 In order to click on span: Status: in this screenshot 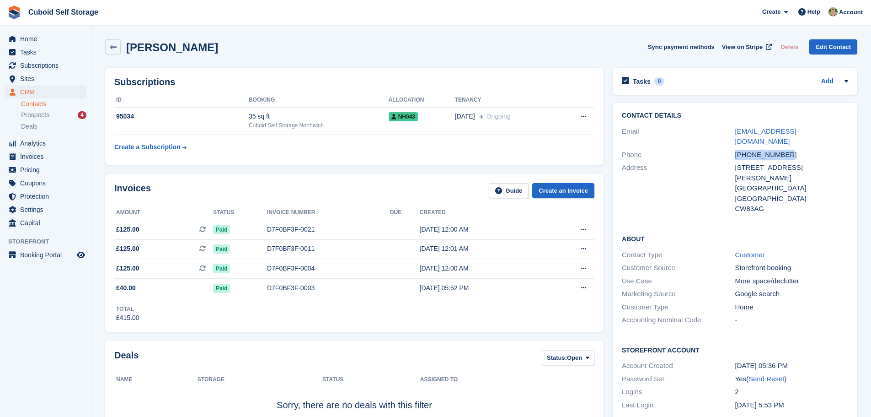, I will do `click(557, 358)`.